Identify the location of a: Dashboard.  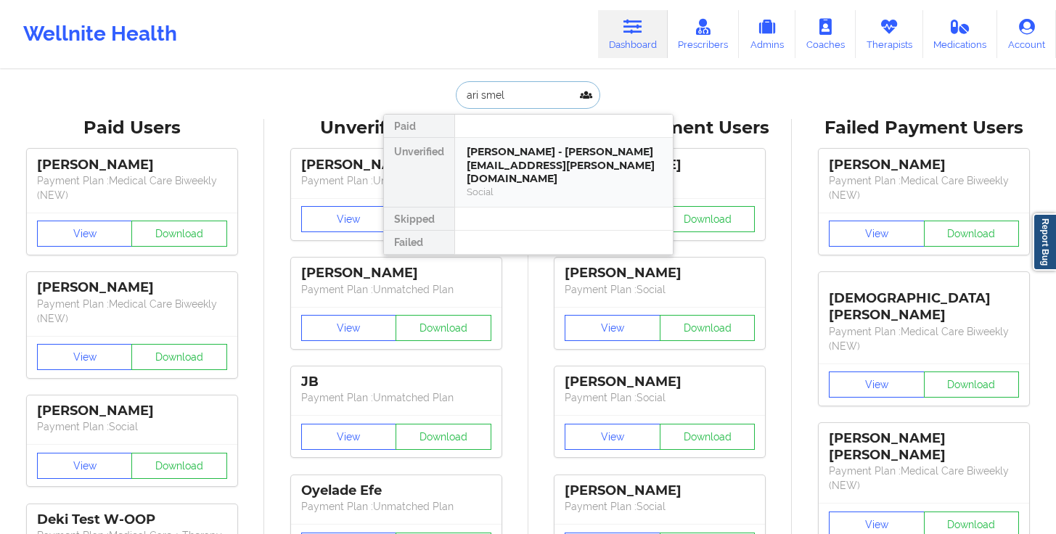
(633, 34).